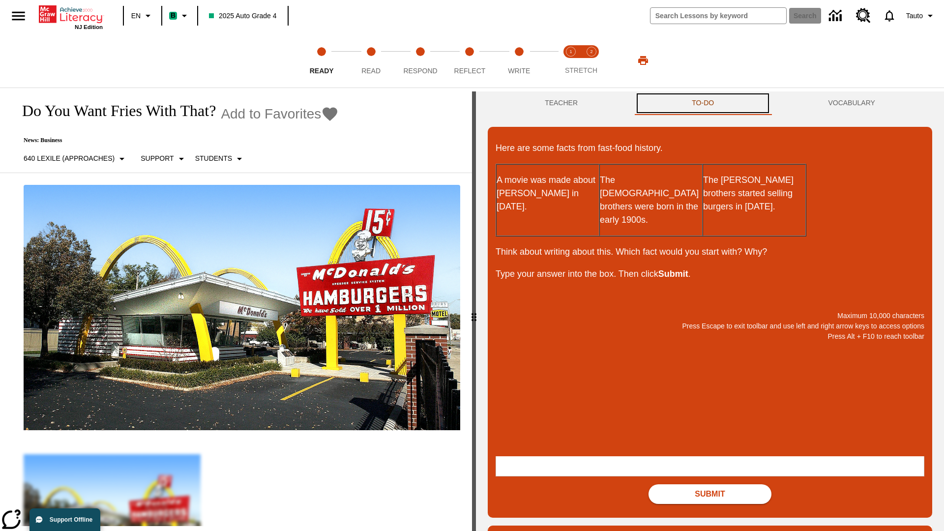  I want to click on div: activity, so click(710, 311).